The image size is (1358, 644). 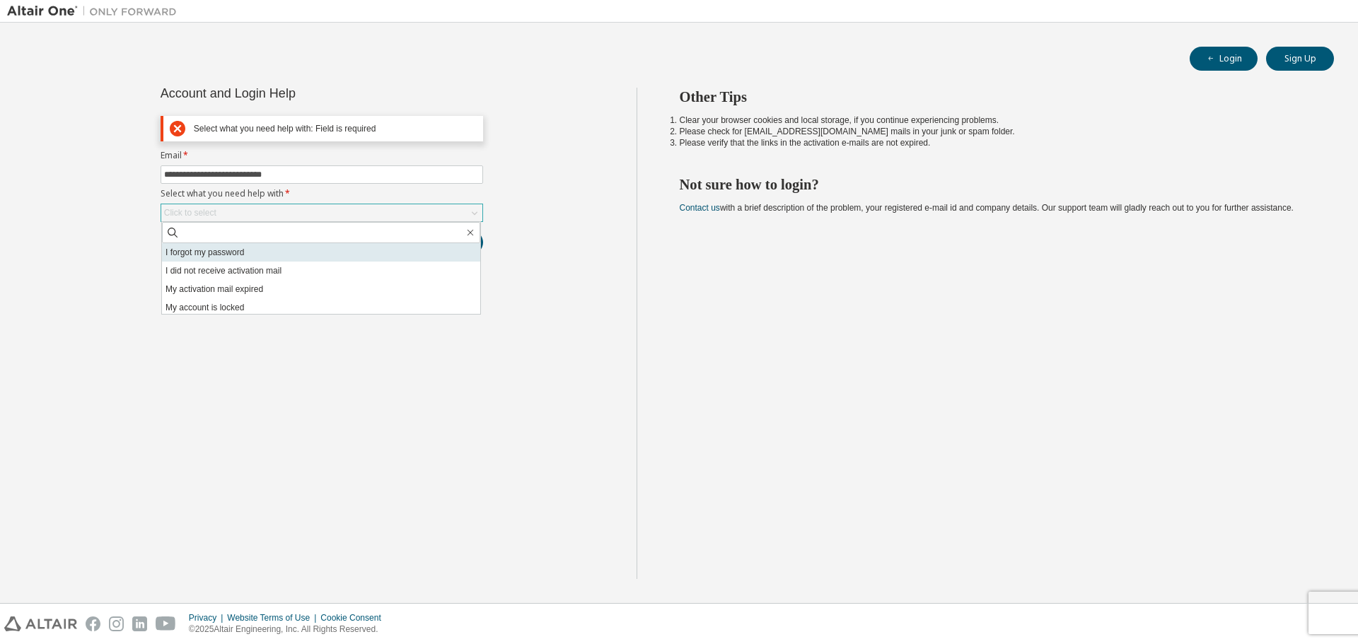 I want to click on span: with a brief description of the problem, your registered e-mail id and company details. Our suppo..., so click(x=987, y=208).